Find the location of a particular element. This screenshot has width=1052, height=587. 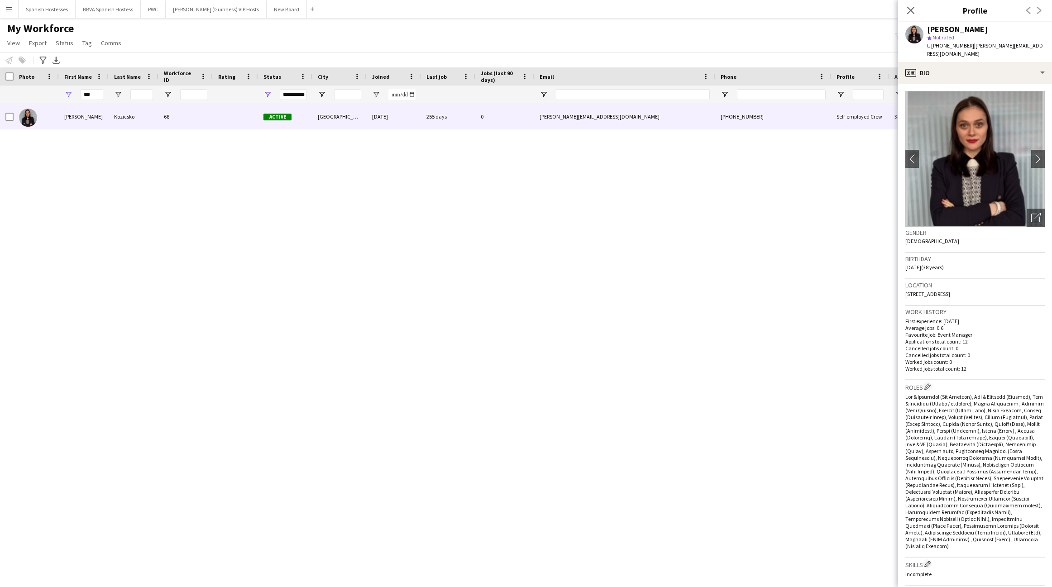

p: Worked jobs count: 0 is located at coordinates (975, 362).